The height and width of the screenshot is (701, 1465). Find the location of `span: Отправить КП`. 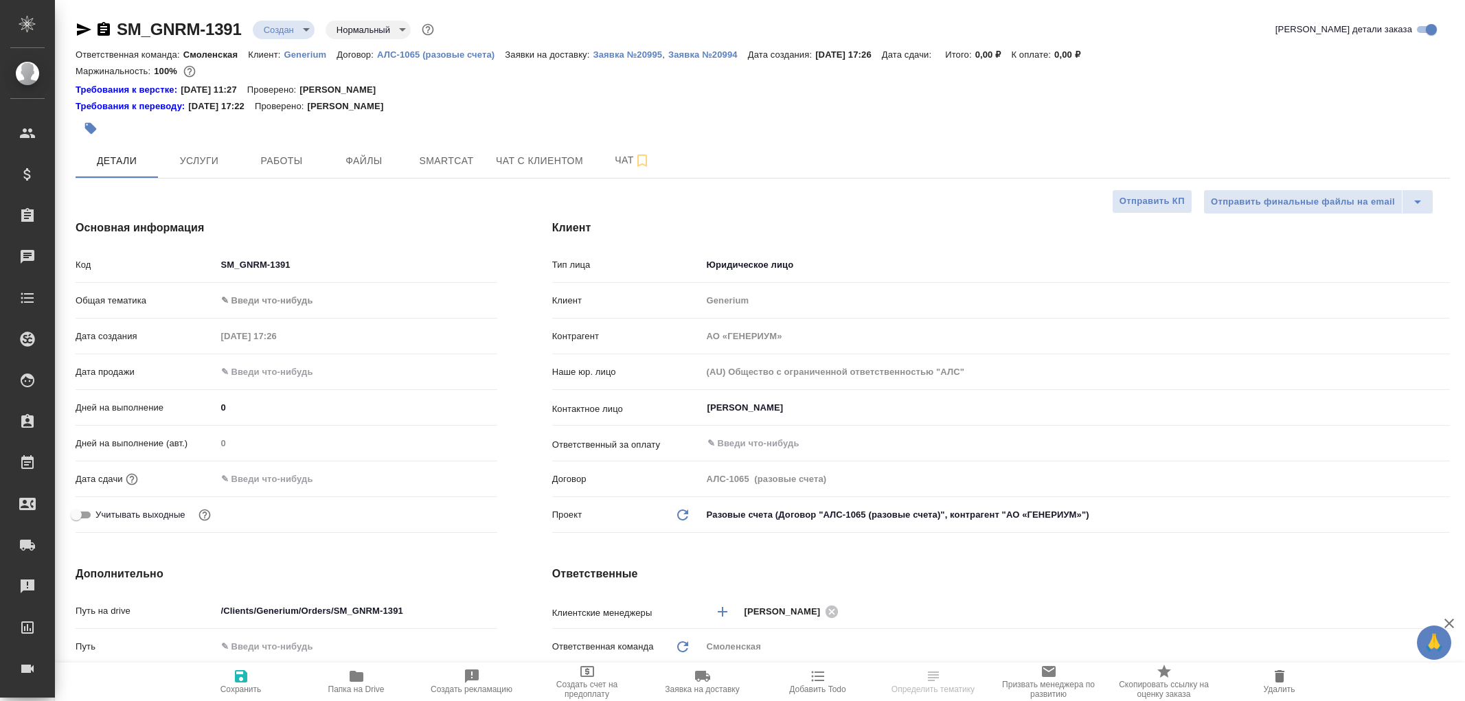

span: Отправить КП is located at coordinates (1151, 201).